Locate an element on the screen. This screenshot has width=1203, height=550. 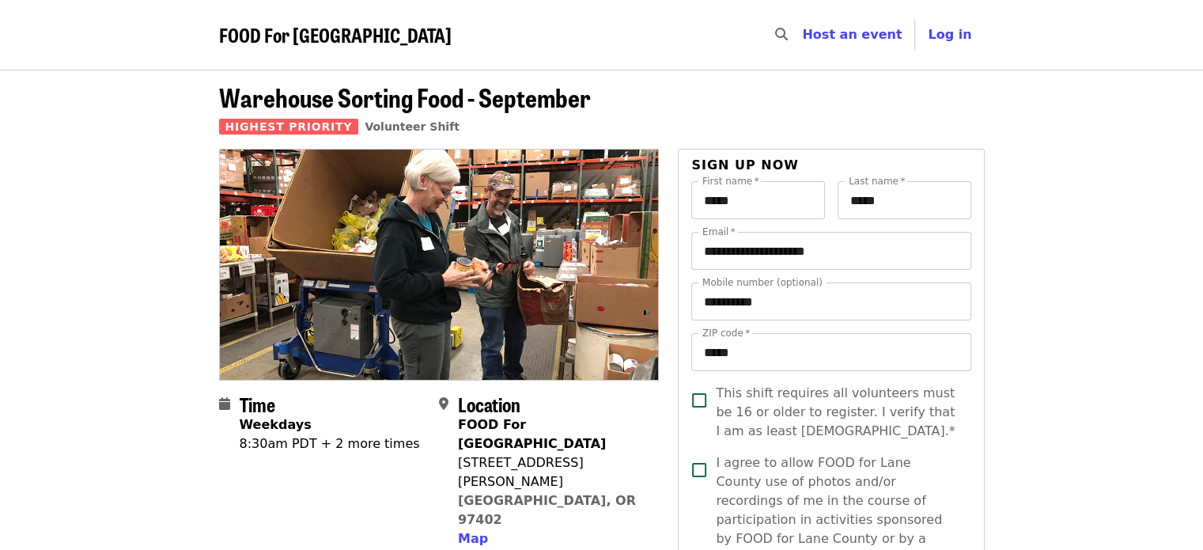
strong: Weekdays is located at coordinates (275, 424).